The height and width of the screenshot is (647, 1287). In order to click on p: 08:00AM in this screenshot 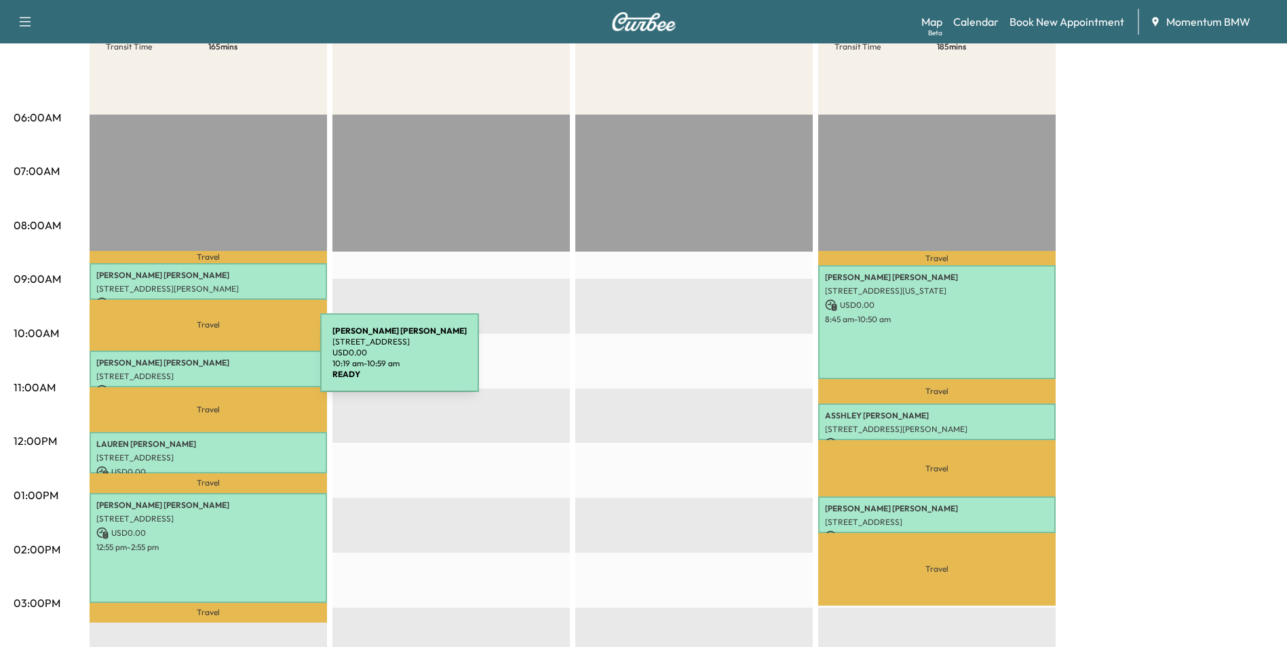, I will do `click(37, 225)`.